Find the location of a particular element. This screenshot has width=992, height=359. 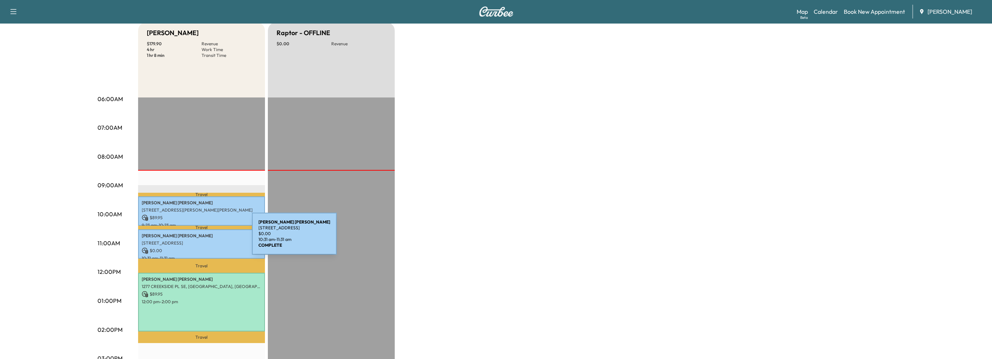

p: Transit Time is located at coordinates (229, 55).